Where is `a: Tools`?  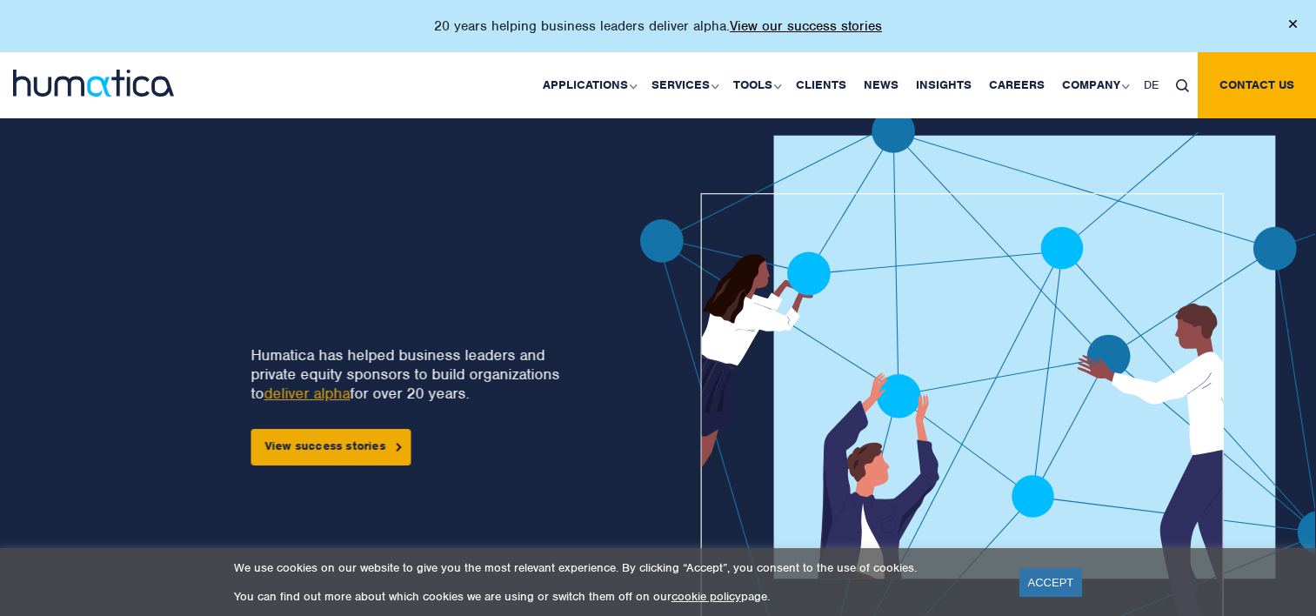 a: Tools is located at coordinates (756, 85).